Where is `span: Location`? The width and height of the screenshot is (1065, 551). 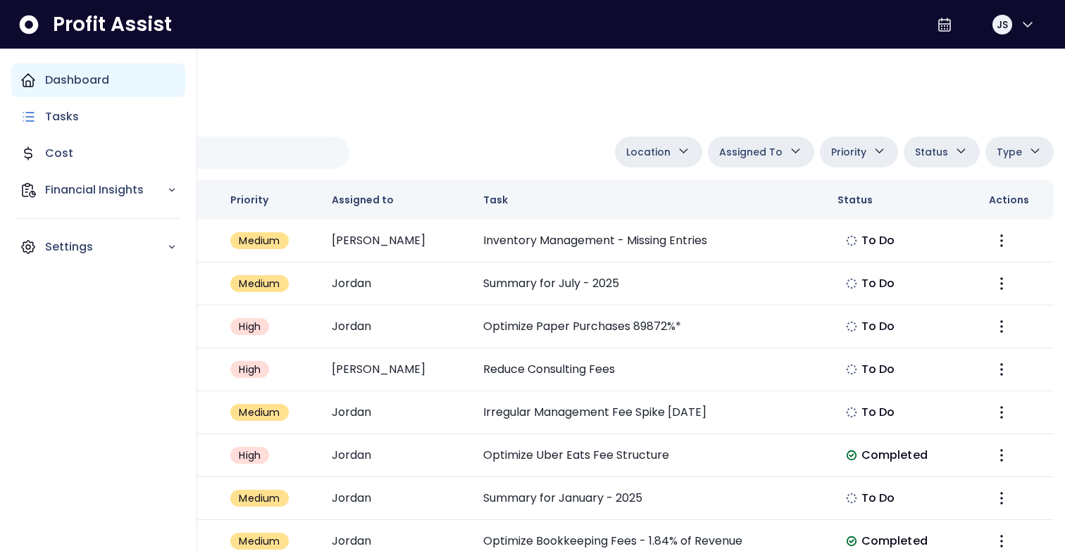
span: Location is located at coordinates (648, 152).